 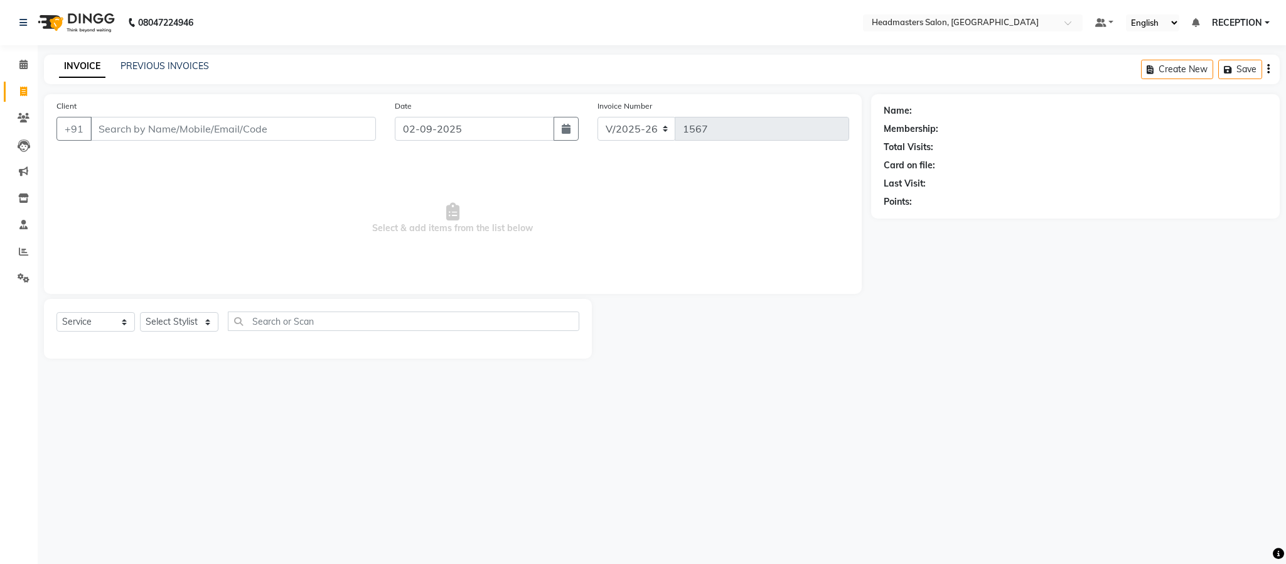 I want to click on button: Save, so click(x=1240, y=69).